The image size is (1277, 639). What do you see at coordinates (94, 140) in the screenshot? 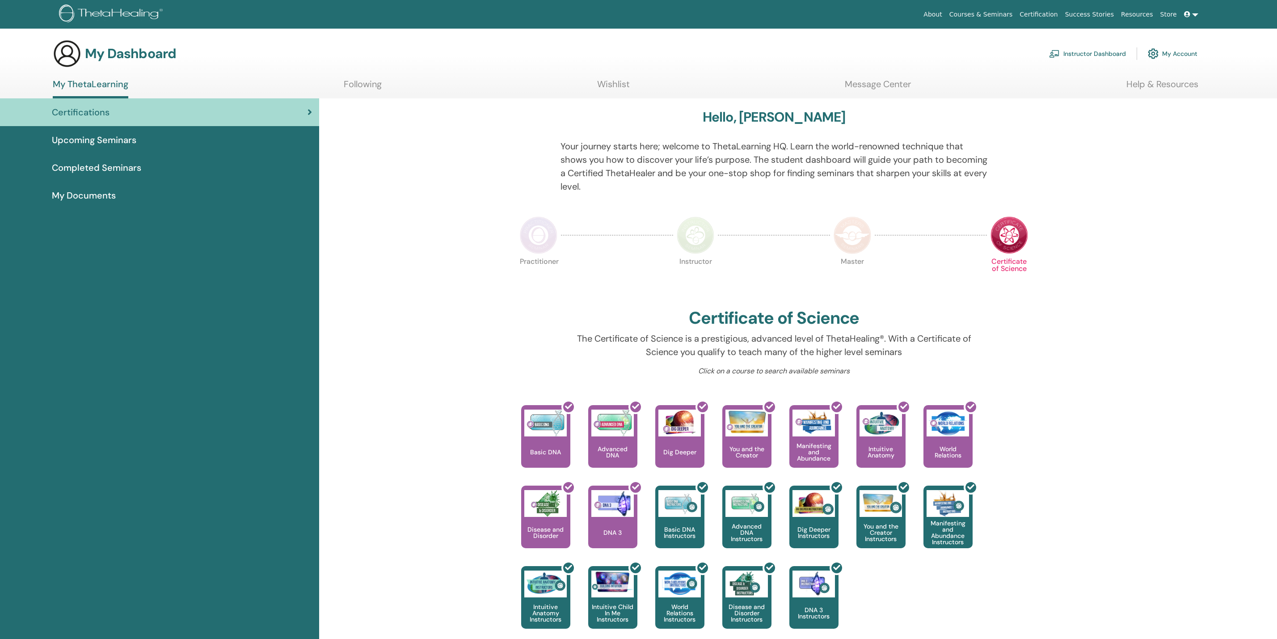
I see `span: Upcoming Seminars` at bounding box center [94, 140].